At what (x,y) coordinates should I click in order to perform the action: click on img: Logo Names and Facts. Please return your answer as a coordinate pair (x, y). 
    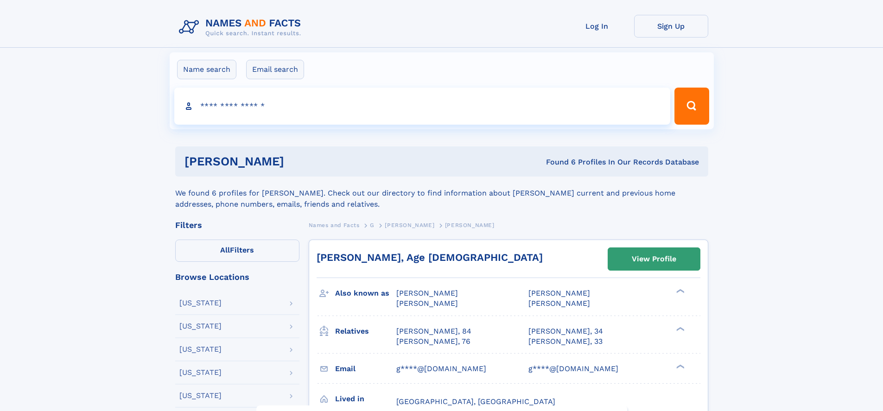
    Looking at the image, I should click on (242, 27).